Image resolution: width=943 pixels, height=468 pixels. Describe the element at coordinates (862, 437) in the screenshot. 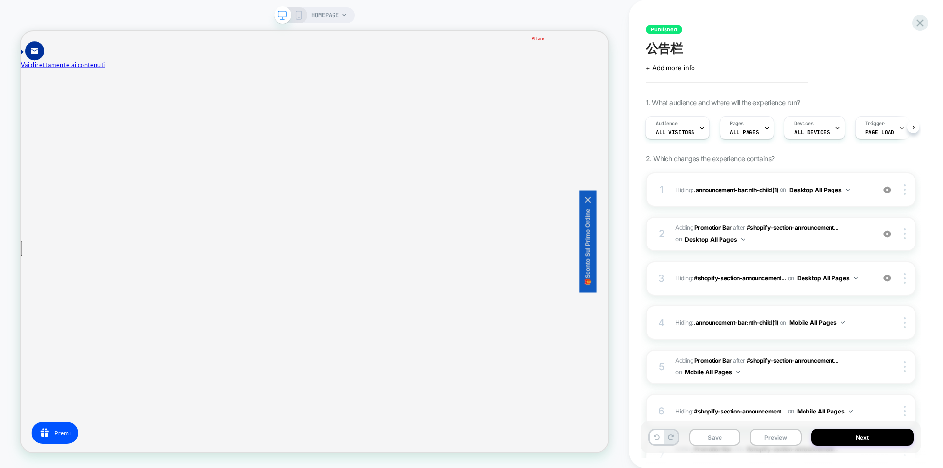

I see `button: Next` at that location.